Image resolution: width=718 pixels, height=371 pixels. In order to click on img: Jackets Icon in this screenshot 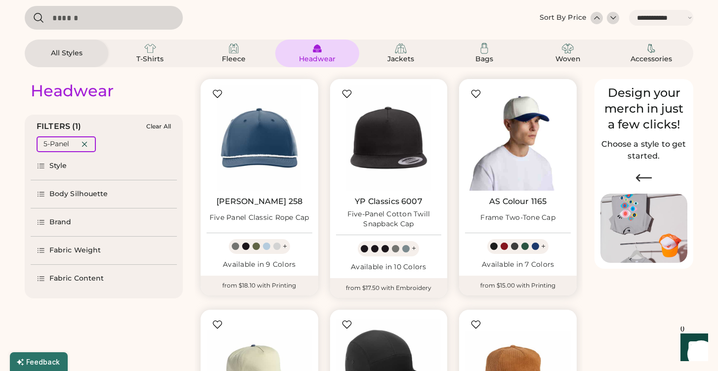, I will do `click(401, 48)`.